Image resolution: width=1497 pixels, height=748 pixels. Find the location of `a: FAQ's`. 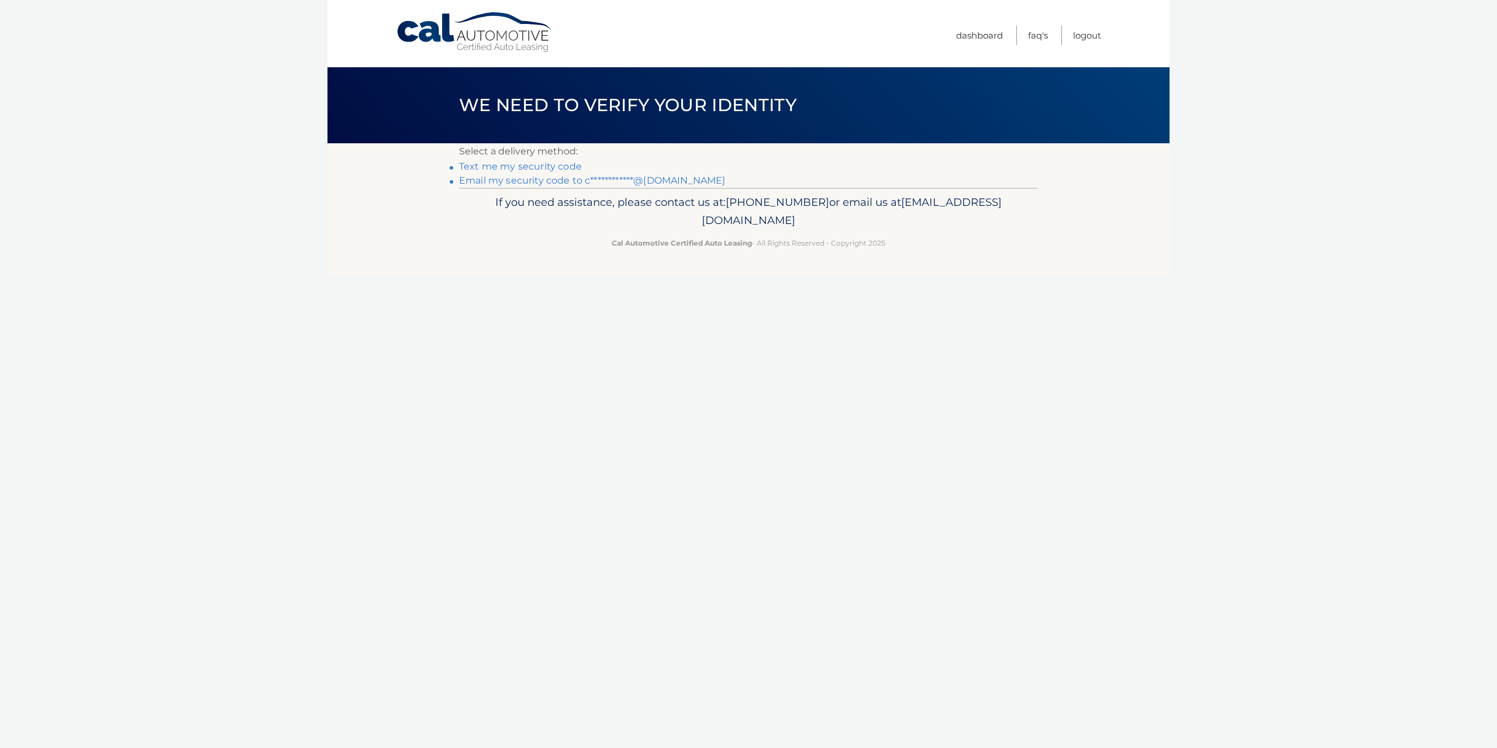

a: FAQ's is located at coordinates (1038, 35).